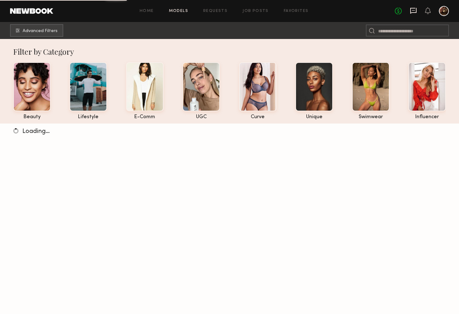 The image size is (459, 314). What do you see at coordinates (178, 11) in the screenshot?
I see `a: Models` at bounding box center [178, 11].